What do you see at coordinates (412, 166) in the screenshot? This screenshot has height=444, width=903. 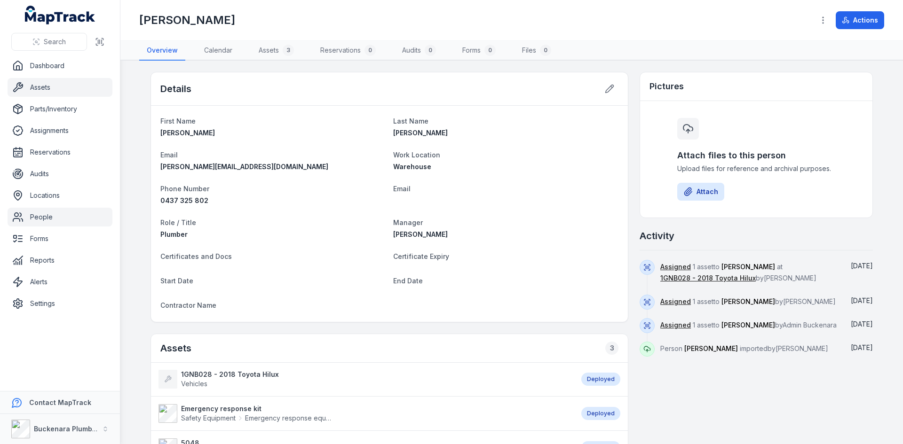 I see `span: Warehouse` at bounding box center [412, 166].